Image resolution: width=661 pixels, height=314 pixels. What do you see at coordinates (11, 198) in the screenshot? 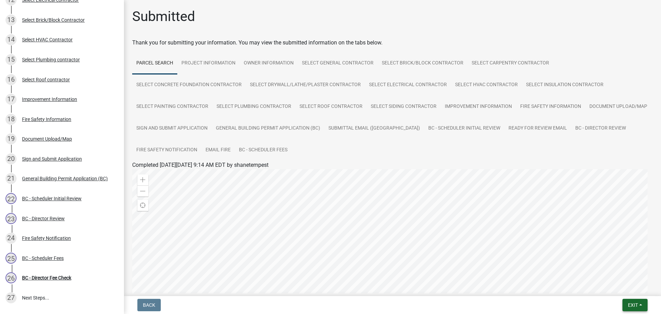
I see `div: 22` at bounding box center [11, 198].